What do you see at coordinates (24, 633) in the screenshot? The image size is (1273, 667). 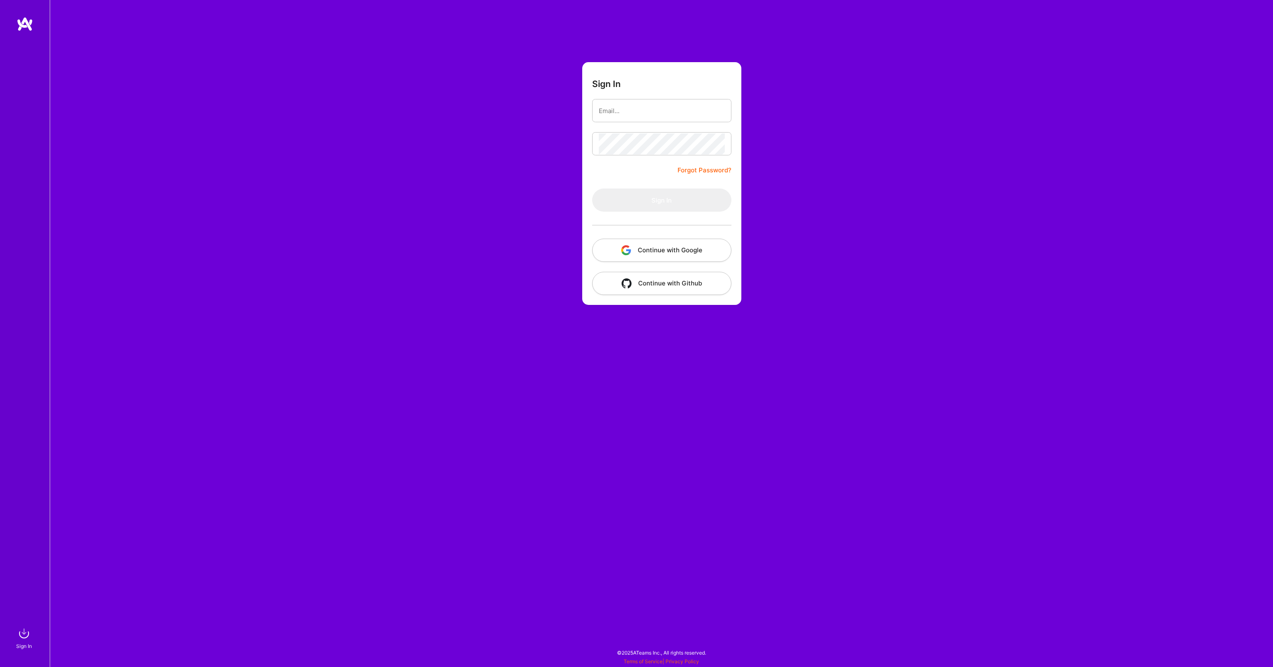 I see `img: sign in` at bounding box center [24, 633].